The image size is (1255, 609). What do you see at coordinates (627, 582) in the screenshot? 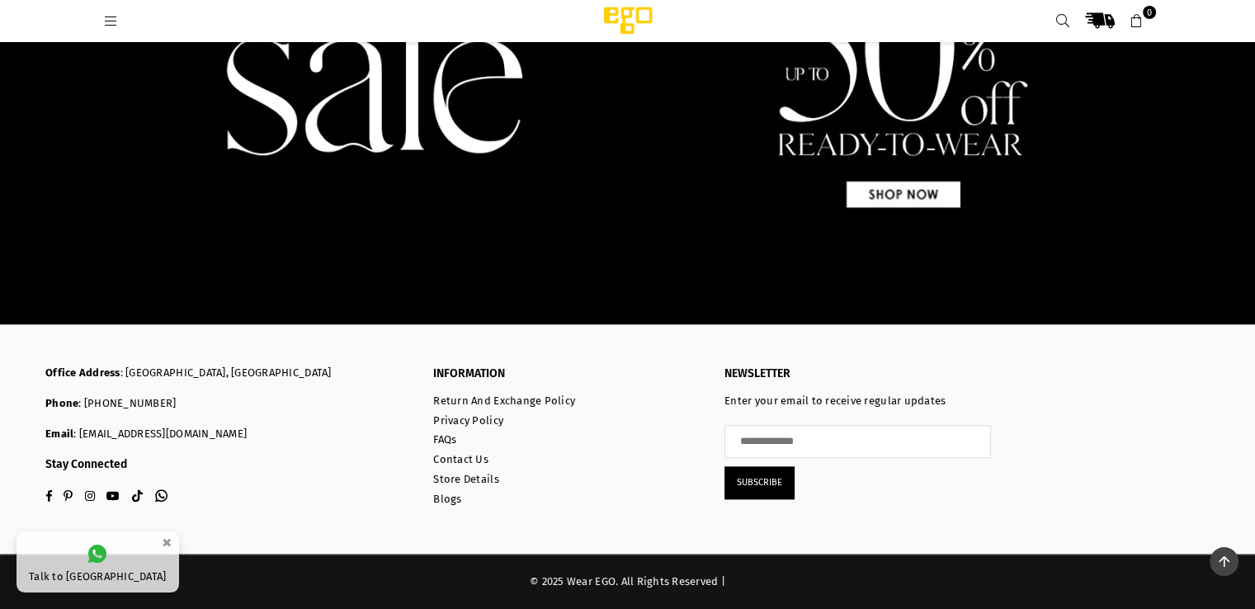
I see `div: © 2025 Wear EGO. All Rights Reserved |` at bounding box center [627, 582].